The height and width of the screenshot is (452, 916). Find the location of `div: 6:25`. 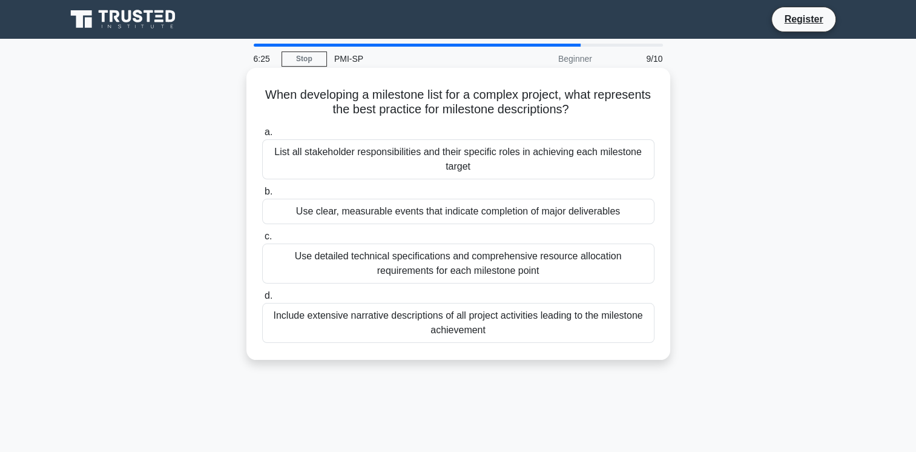

div: 6:25 is located at coordinates (264, 59).